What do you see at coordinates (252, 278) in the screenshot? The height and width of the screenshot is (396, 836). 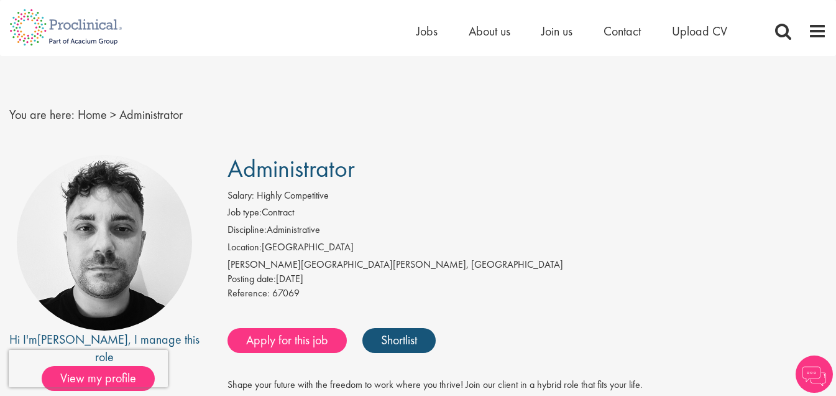 I see `span: Posting date:` at bounding box center [252, 278].